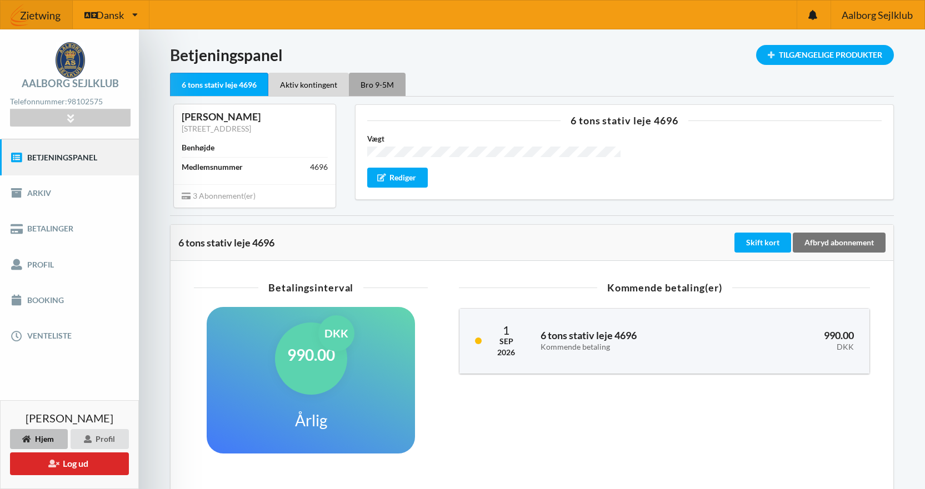 This screenshot has width=925, height=489. What do you see at coordinates (85, 101) in the screenshot?
I see `strong: 98102575` at bounding box center [85, 101].